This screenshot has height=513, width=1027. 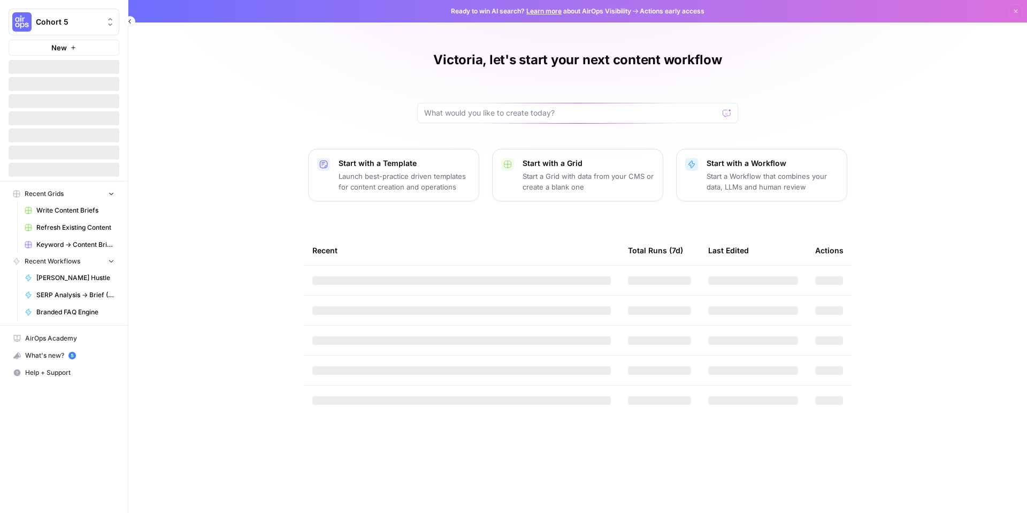 I want to click on p: Start a Workflow that combines your data, LLMs and human review, so click(x=773, y=181).